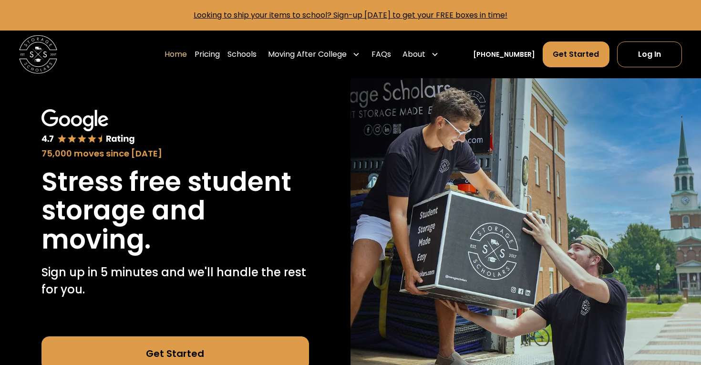 This screenshot has height=365, width=701. I want to click on p: Sign up in 5 minutes and we'll handle the rest for you., so click(175, 281).